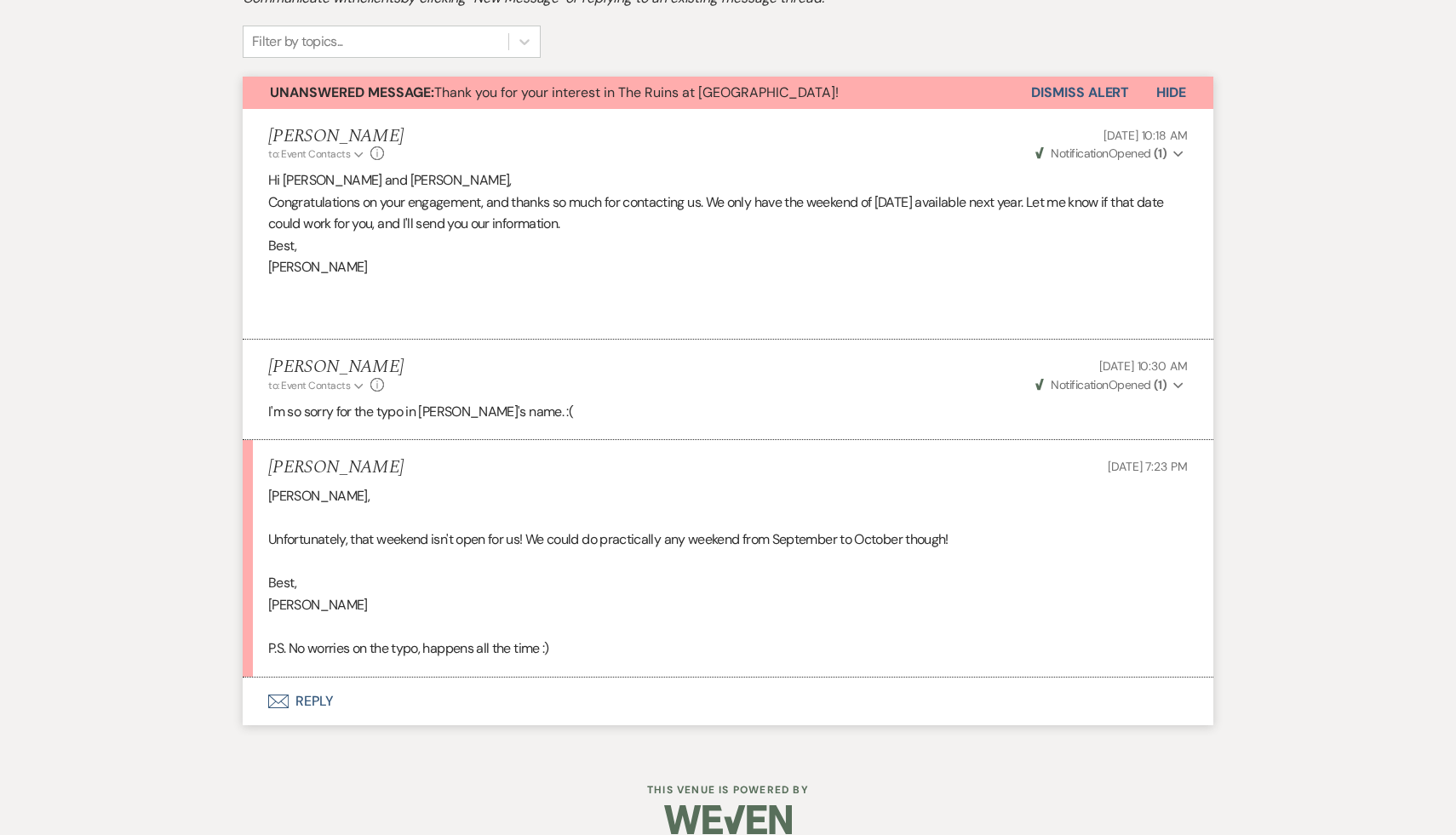  Describe the element at coordinates (1171, 92) in the screenshot. I see `span: Hide` at that location.